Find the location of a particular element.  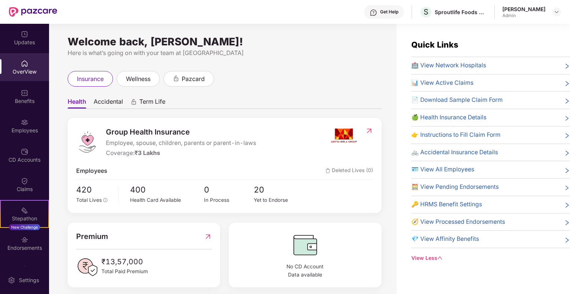

span: S is located at coordinates (425, 12).